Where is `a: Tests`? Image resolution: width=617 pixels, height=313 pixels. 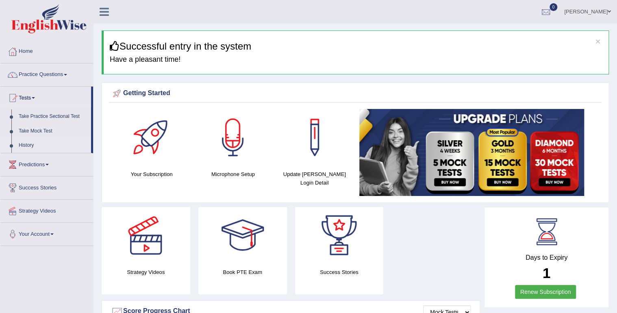
a: Tests is located at coordinates (46, 97).